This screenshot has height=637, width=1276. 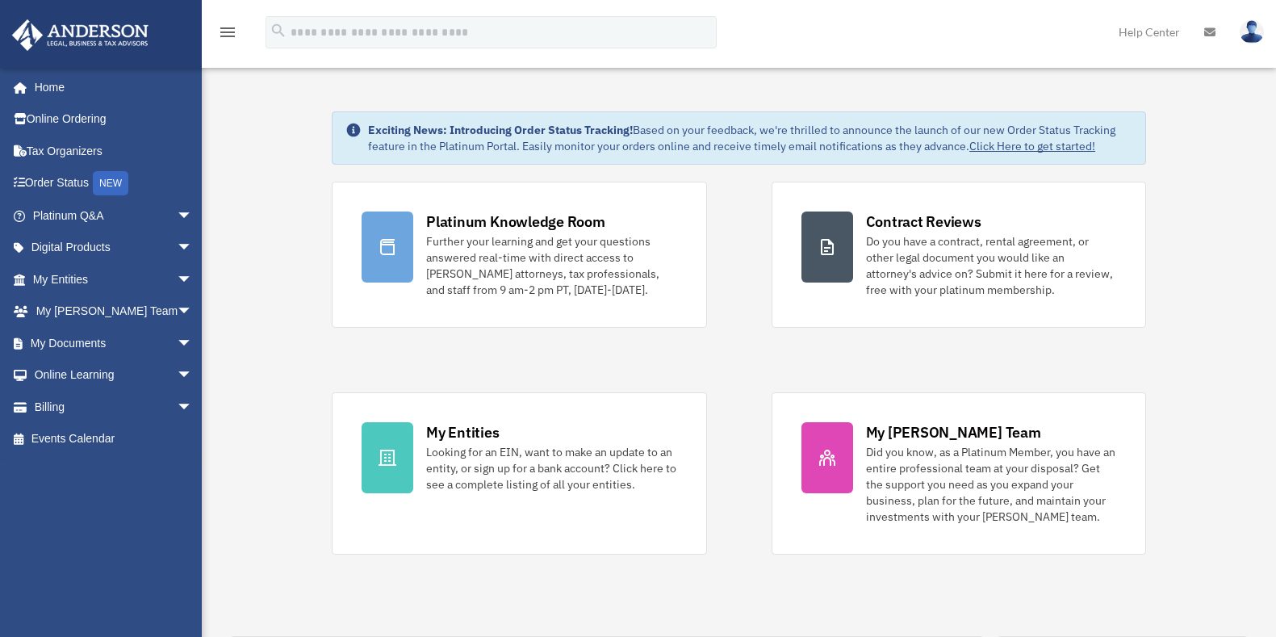 I want to click on a: Click Here to get started!, so click(x=1032, y=146).